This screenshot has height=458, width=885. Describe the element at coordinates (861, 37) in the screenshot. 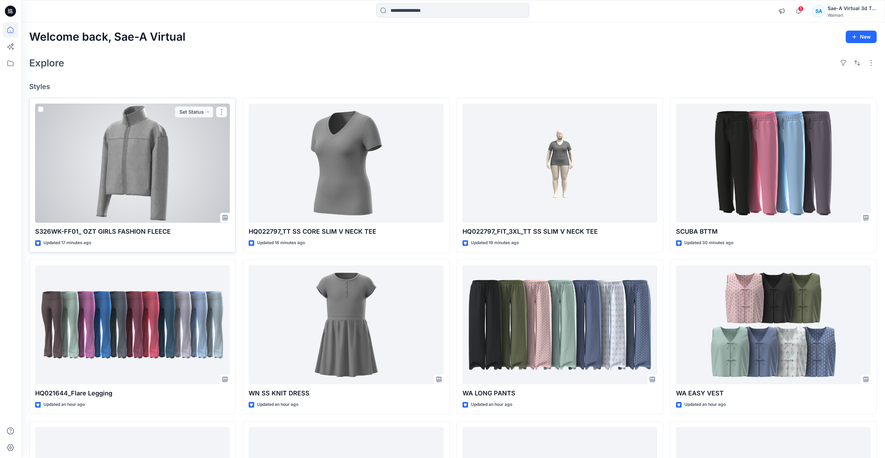

I see `button: New` at that location.